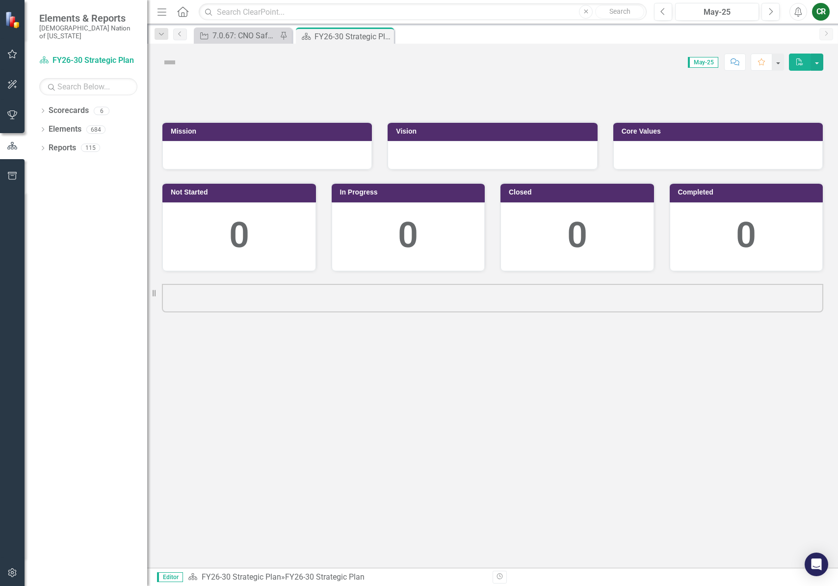  Describe the element at coordinates (170, 62) in the screenshot. I see `img: Not Defined` at that location.